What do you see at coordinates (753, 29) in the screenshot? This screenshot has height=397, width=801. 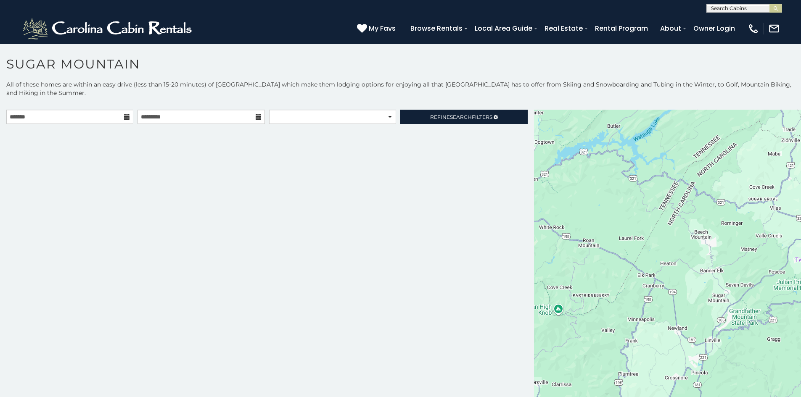 I see `img: phone-regular-white.png` at bounding box center [753, 29].